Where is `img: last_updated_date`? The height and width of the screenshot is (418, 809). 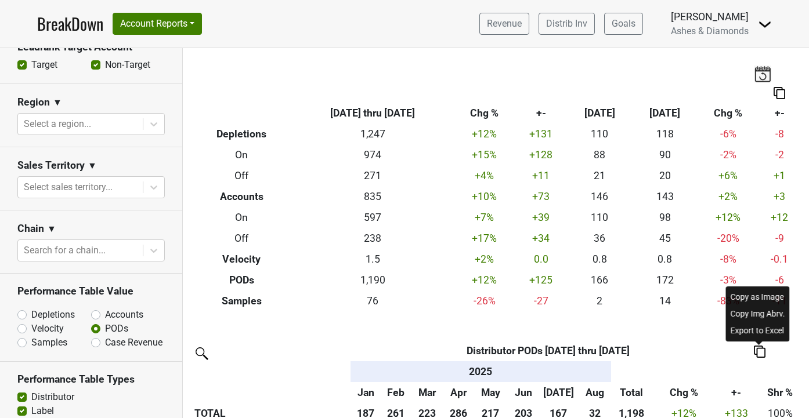 img: last_updated_date is located at coordinates (763, 74).